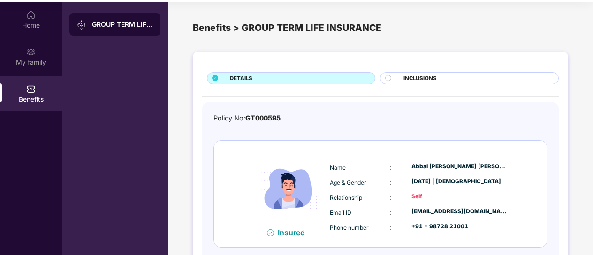 The width and height of the screenshot is (593, 255). I want to click on div: GROUP TERM LIFE INSURANCE, so click(122, 24).